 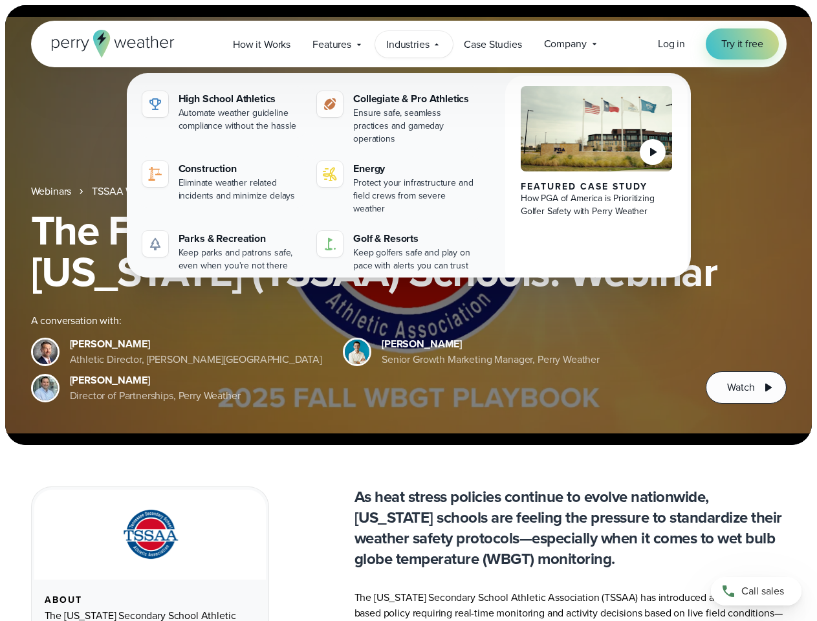 I want to click on span: Industries, so click(x=408, y=45).